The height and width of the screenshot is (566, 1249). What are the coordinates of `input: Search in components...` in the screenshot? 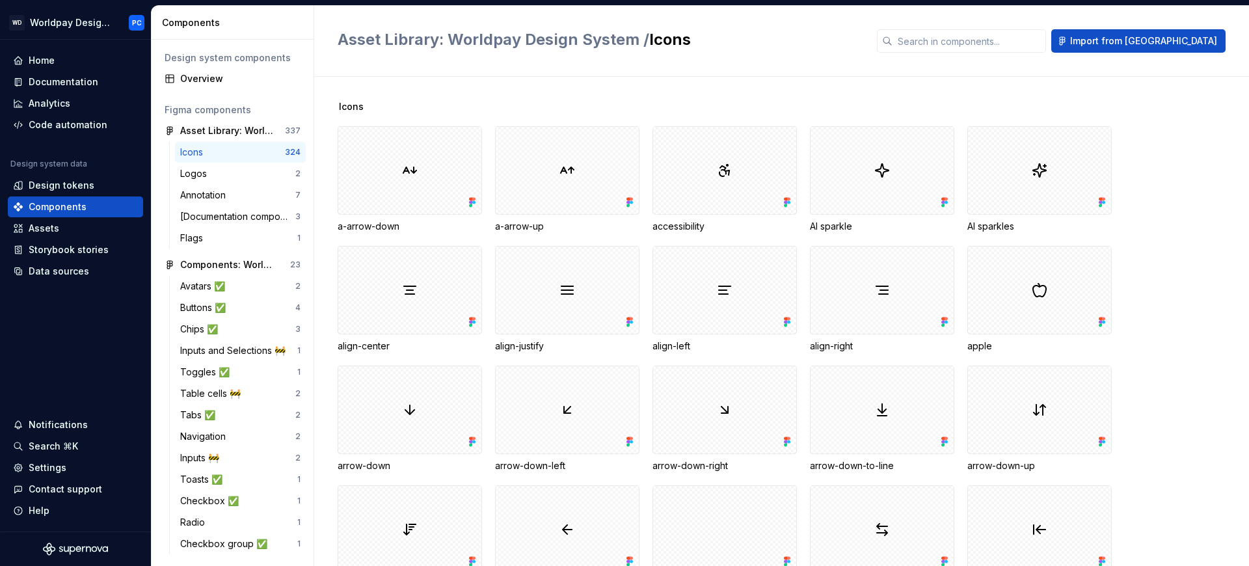 It's located at (969, 41).